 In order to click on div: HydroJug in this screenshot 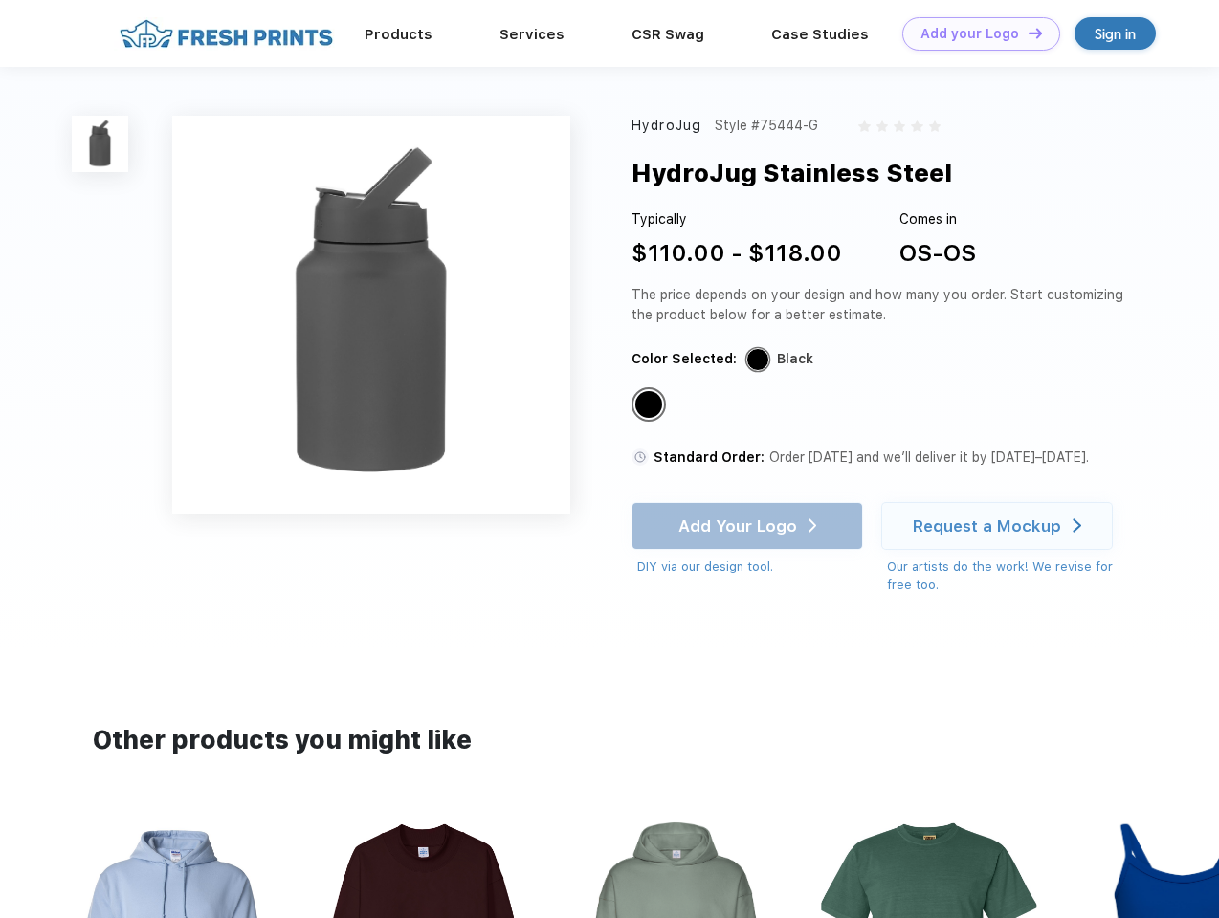, I will do `click(666, 125)`.